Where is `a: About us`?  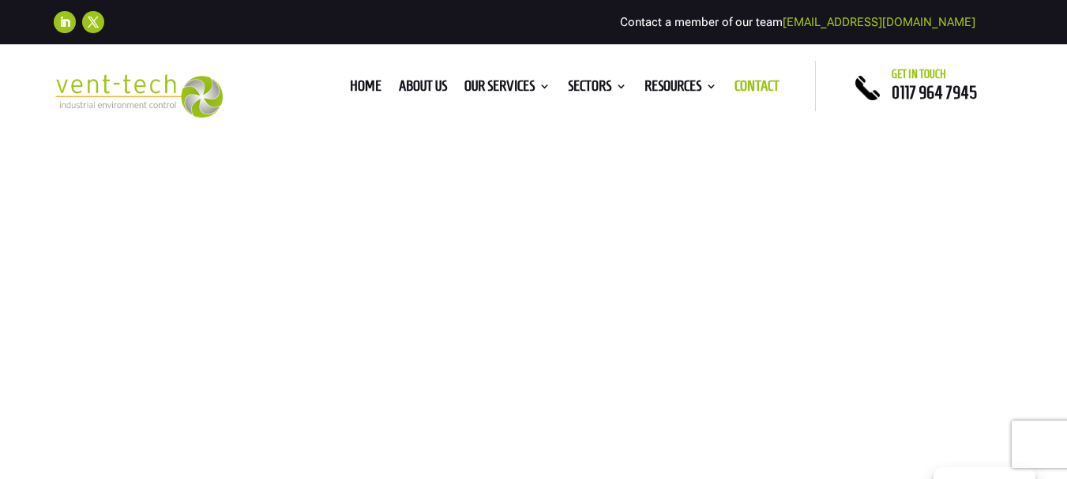 a: About us is located at coordinates (422, 89).